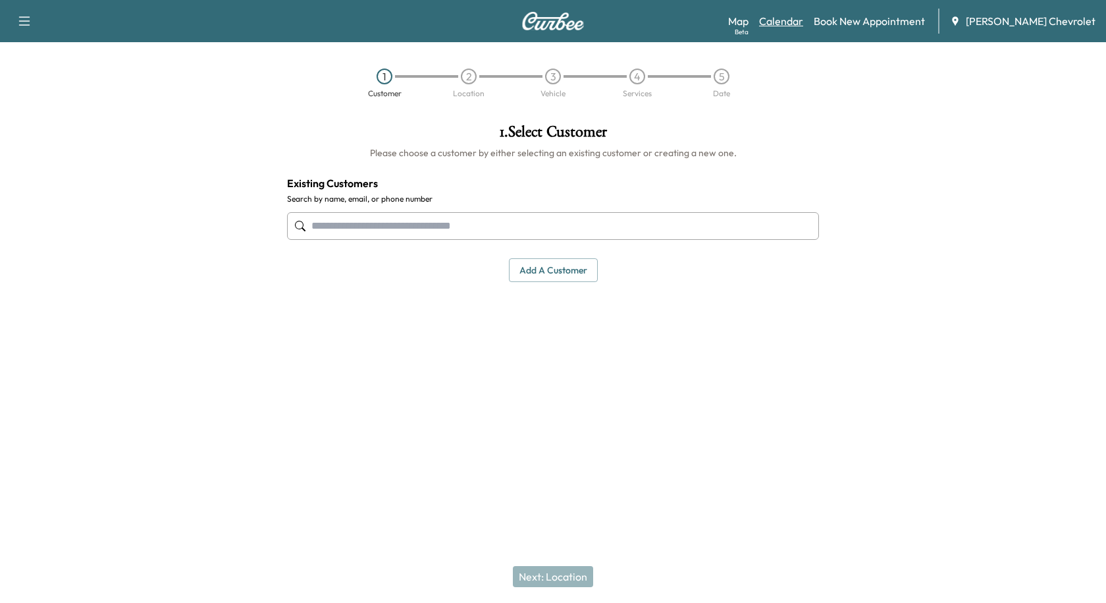 The image size is (1106, 603). I want to click on div: Beta, so click(742, 32).